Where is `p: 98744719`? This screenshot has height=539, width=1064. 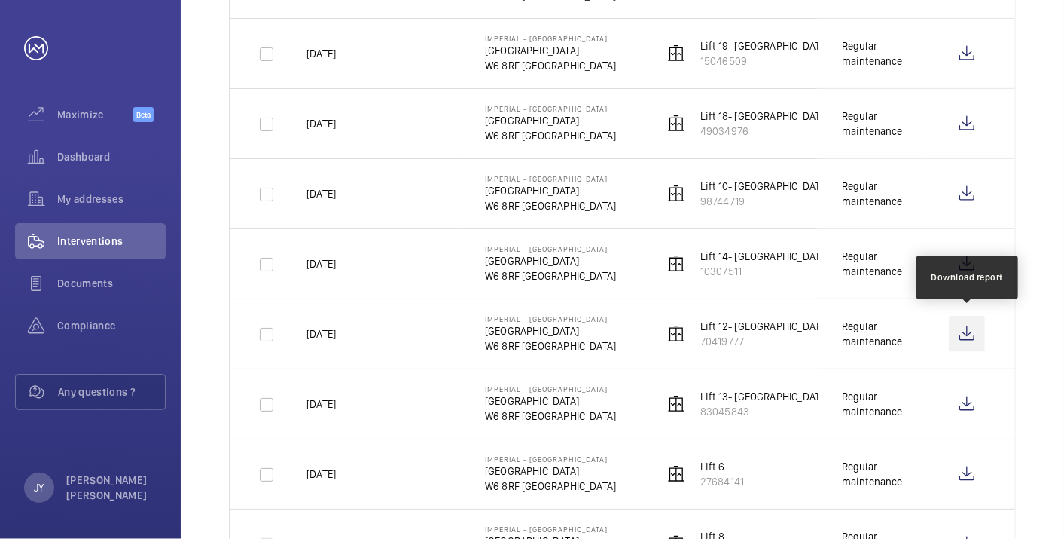
p: 98744719 is located at coordinates (808, 201).